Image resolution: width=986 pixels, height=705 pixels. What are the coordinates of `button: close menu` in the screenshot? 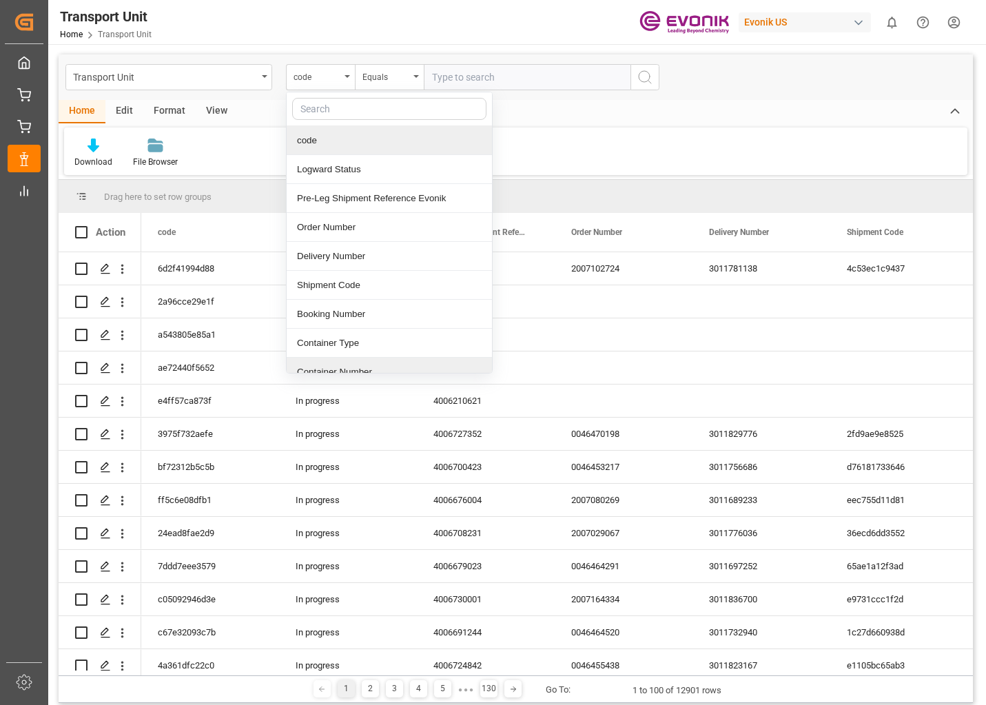 It's located at (320, 77).